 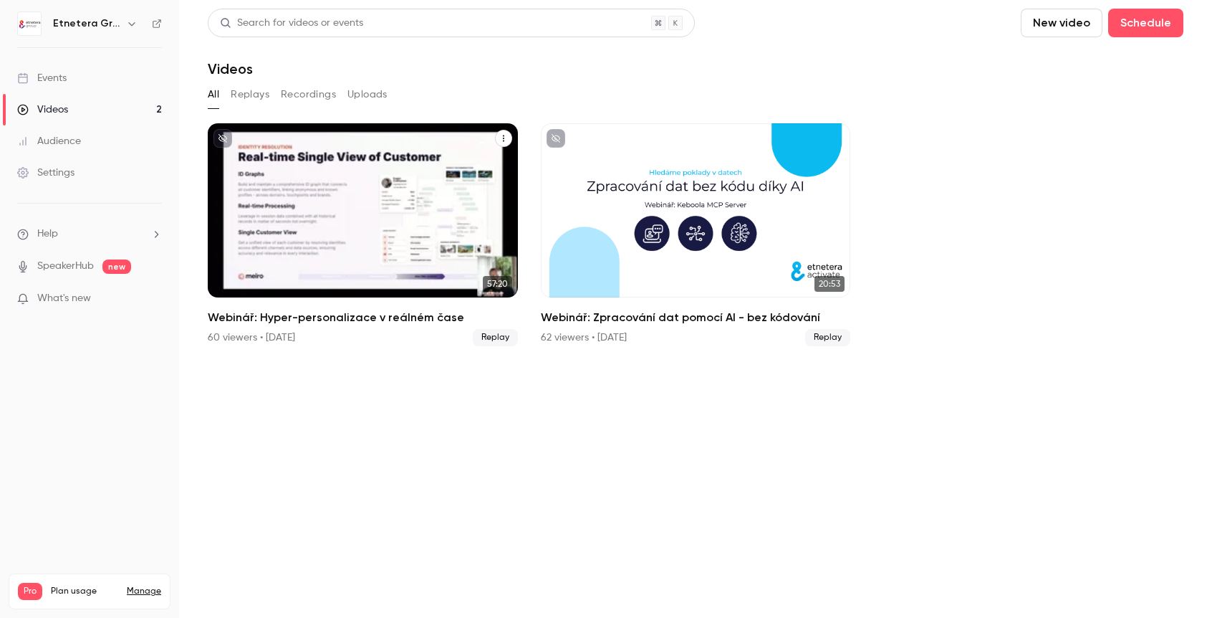 I want to click on span: 57:20, so click(x=497, y=284).